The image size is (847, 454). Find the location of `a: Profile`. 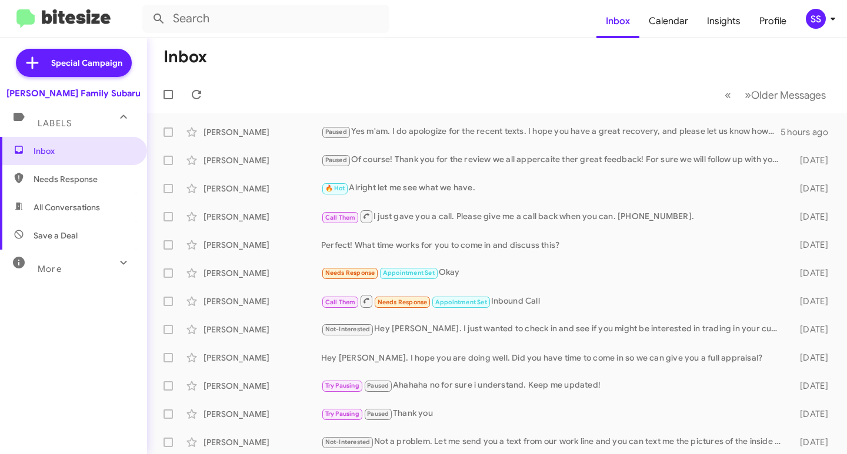

a: Profile is located at coordinates (772, 21).